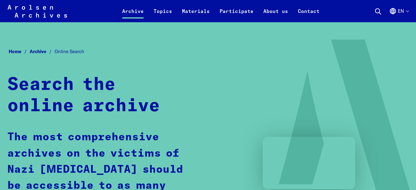 The width and height of the screenshot is (416, 190). I want to click on a: Participate, so click(237, 15).